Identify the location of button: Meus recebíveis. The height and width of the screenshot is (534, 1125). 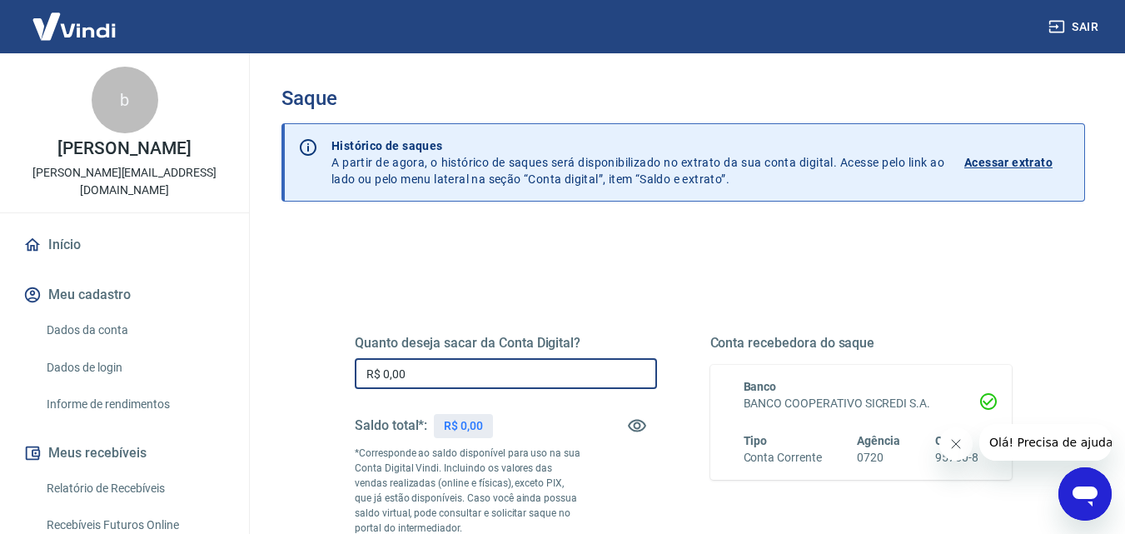
(124, 453).